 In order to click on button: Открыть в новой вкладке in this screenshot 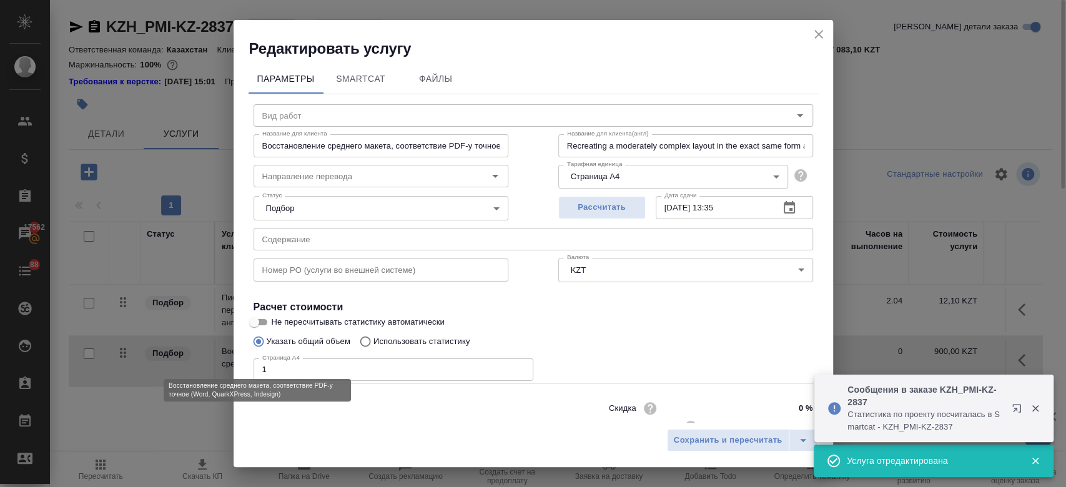, I will do `click(1019, 411)`.